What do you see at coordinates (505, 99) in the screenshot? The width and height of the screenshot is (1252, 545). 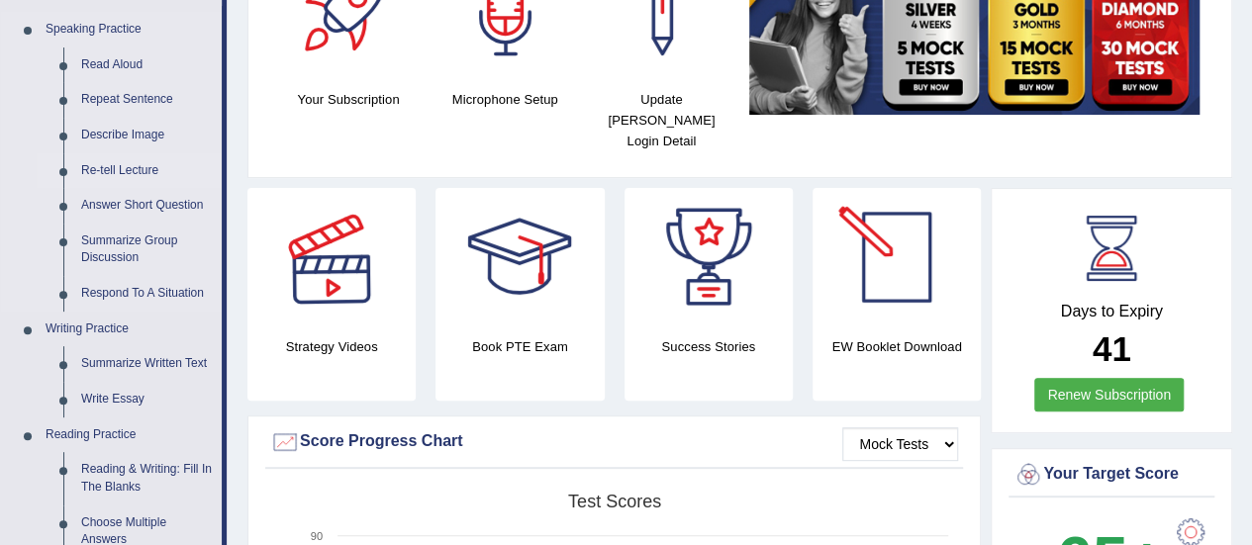 I see `h4: Microphone Setup` at bounding box center [505, 99].